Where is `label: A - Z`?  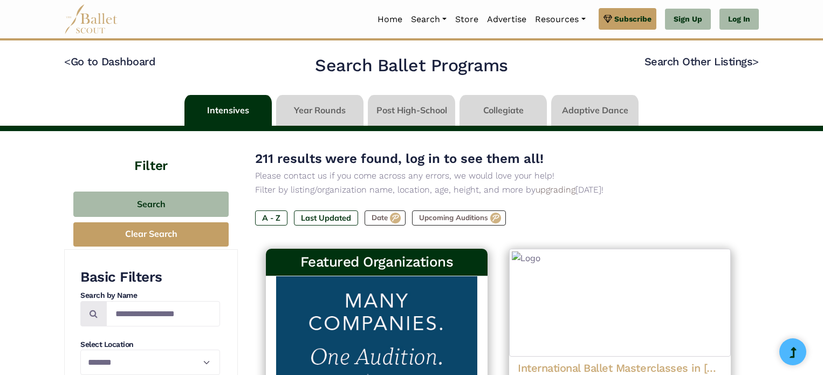 label: A - Z is located at coordinates (271, 218).